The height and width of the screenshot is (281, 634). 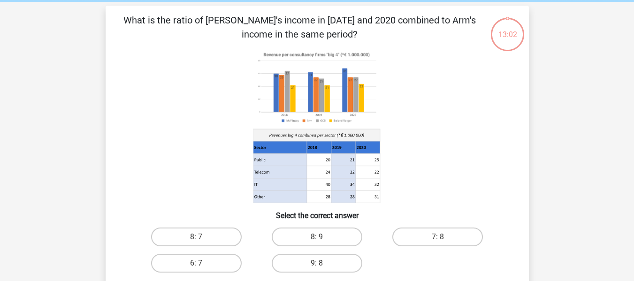 What do you see at coordinates (317, 237) in the screenshot?
I see `label: 8: 9` at bounding box center [317, 237].